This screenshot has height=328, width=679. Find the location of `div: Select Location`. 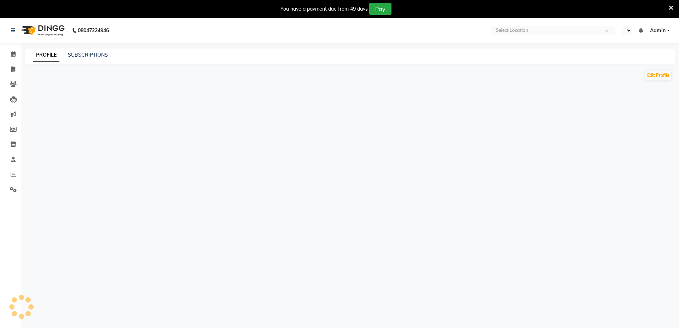

div: Select Location is located at coordinates (512, 30).